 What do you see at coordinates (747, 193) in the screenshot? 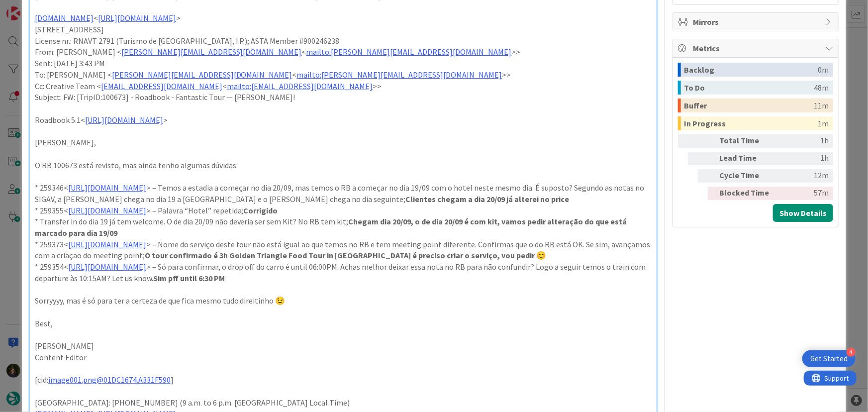
I see `div: Blocked Time` at bounding box center [747, 193].